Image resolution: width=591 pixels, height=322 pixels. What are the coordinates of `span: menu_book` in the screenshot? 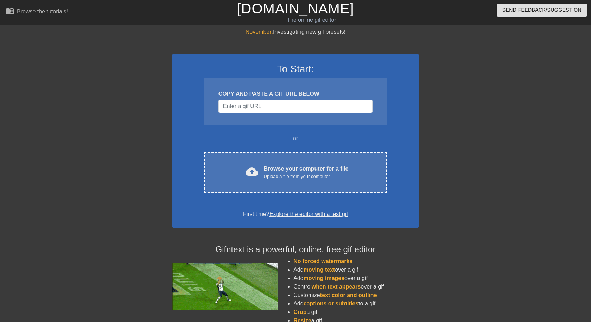 It's located at (10, 11).